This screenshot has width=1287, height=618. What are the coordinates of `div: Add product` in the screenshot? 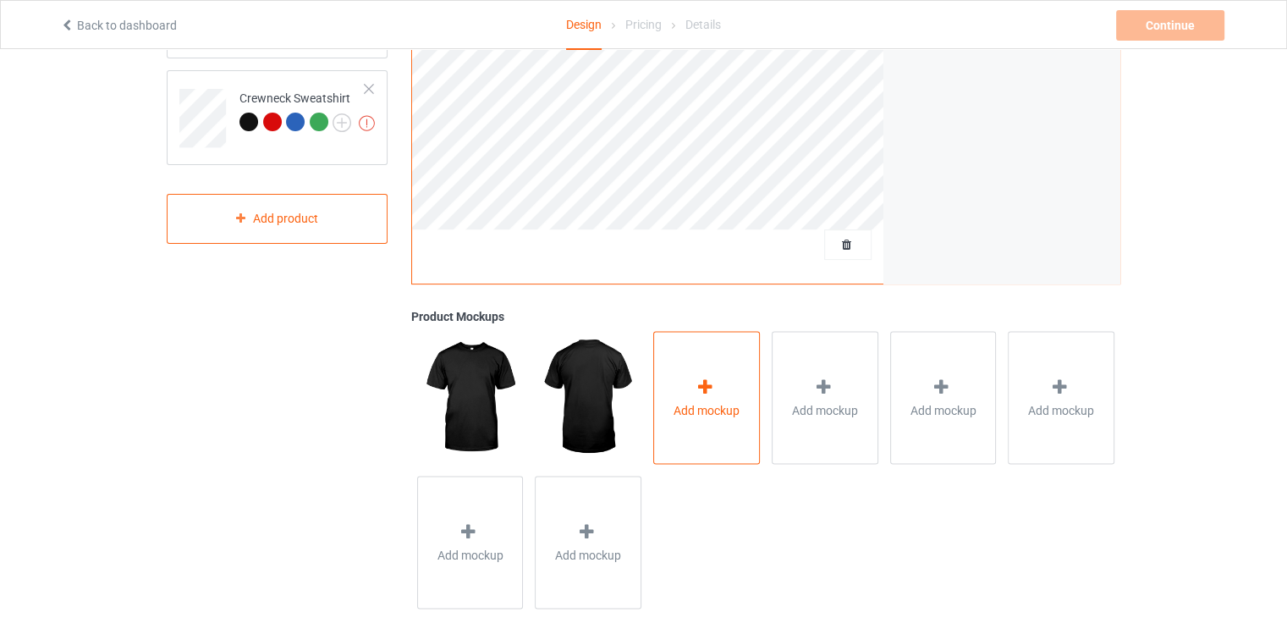 It's located at (277, 218).